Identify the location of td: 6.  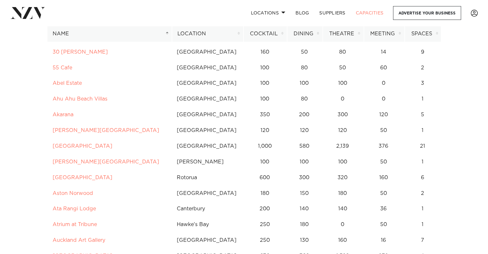
(422, 177).